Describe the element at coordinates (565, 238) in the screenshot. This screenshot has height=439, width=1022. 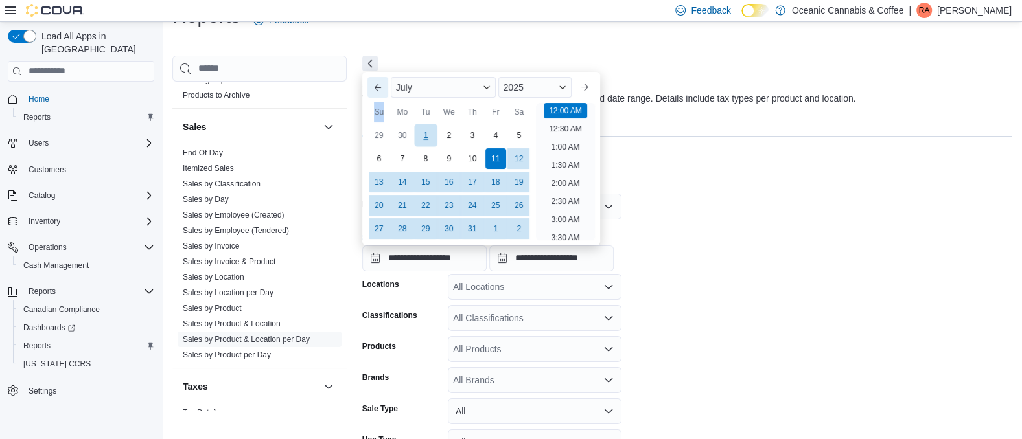
I see `li: 3:30 AM` at that location.